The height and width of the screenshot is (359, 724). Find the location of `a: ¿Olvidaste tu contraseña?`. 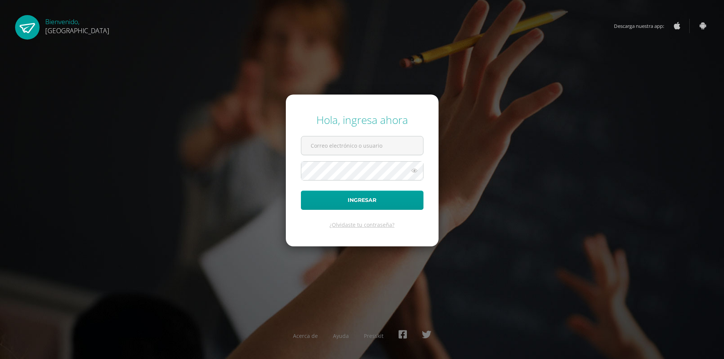

a: ¿Olvidaste tu contraseña? is located at coordinates (362, 225).